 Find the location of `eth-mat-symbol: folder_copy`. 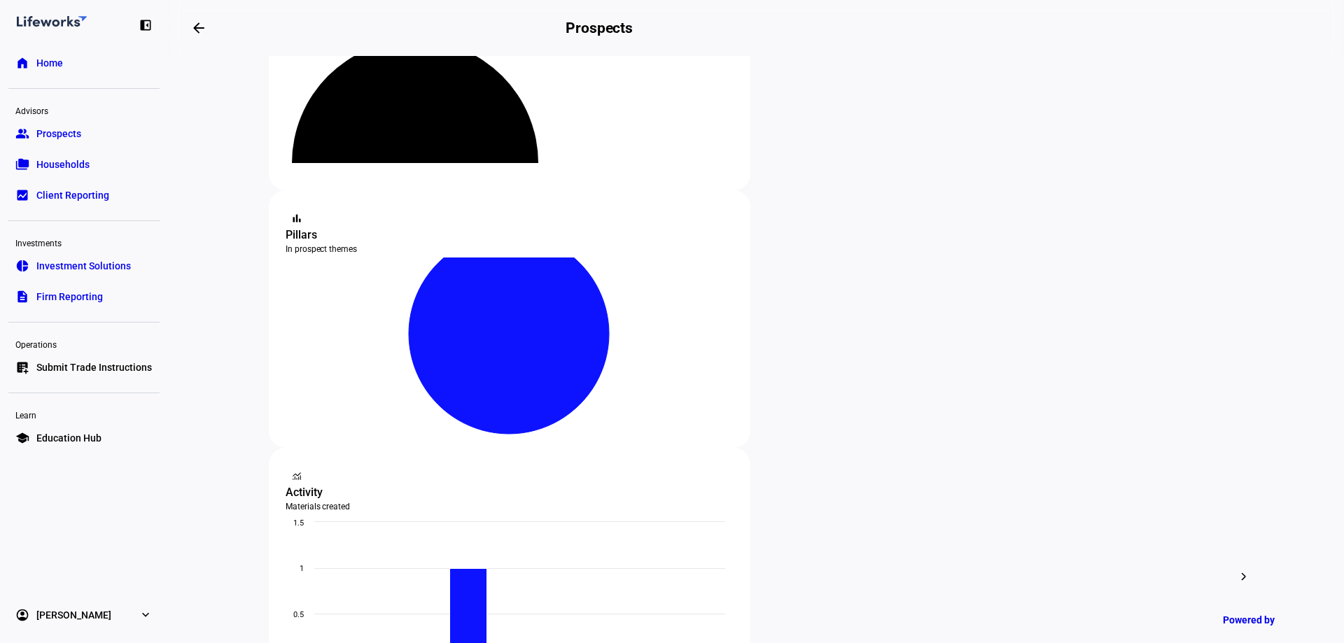

eth-mat-symbol: folder_copy is located at coordinates (22, 164).